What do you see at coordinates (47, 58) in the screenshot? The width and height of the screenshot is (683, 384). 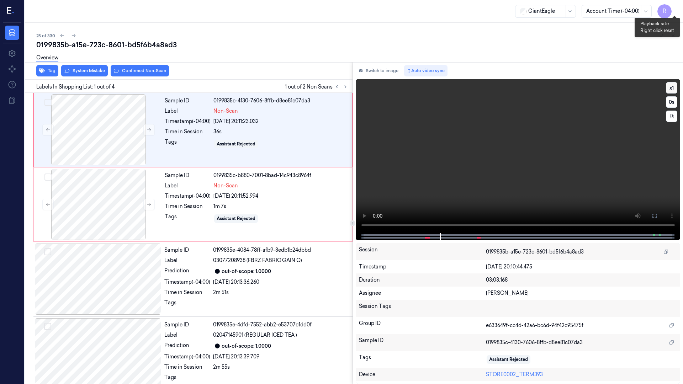 I see `a: Overview` at bounding box center [47, 58].